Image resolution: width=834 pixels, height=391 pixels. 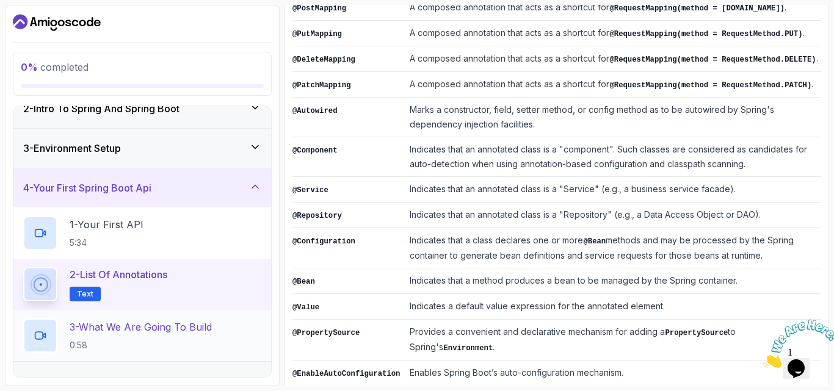 What do you see at coordinates (7, 10) in the screenshot?
I see `span: 1` at bounding box center [7, 10].